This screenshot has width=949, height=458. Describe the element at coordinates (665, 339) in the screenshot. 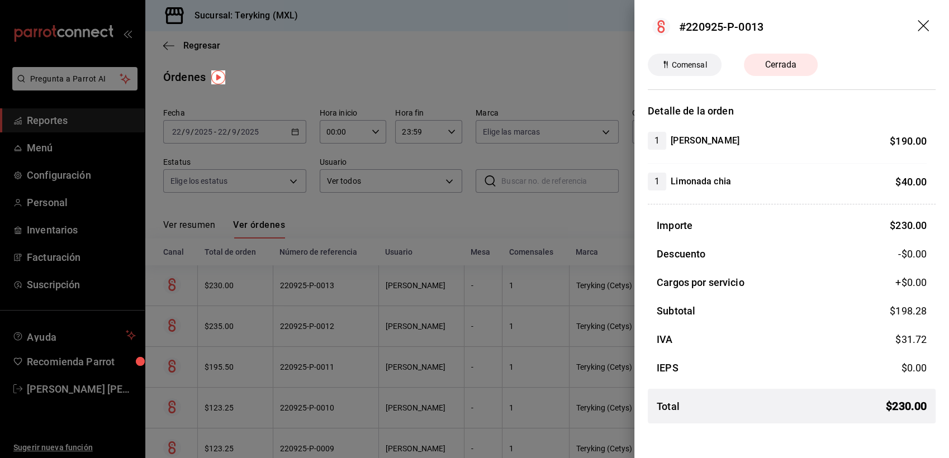

I see `h3: IVA` at that location.